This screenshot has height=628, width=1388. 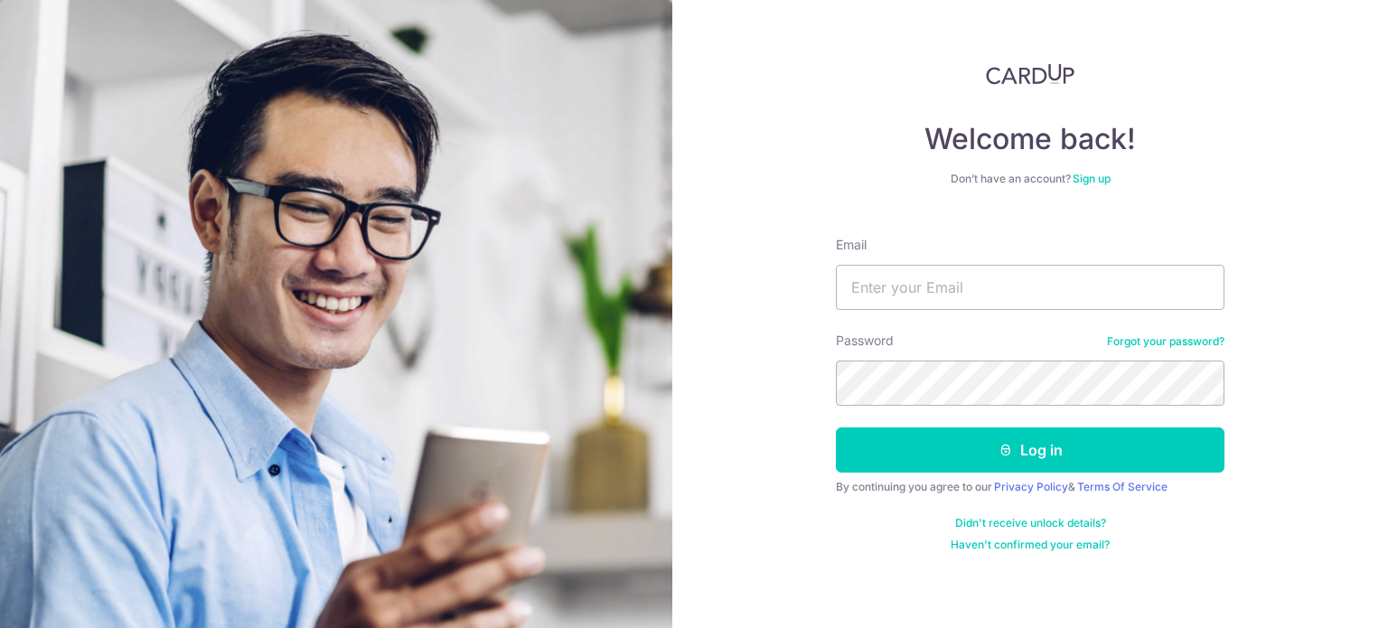 I want to click on div: Don’t have an account?, so click(x=1030, y=179).